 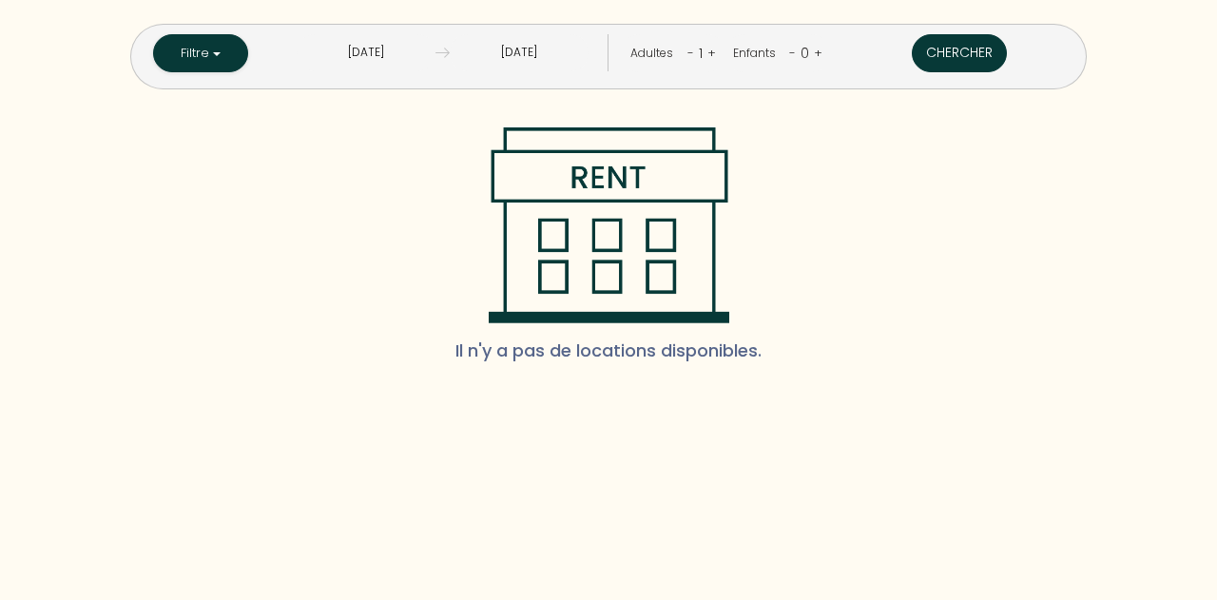 I want to click on img: guests, so click(x=442, y=52).